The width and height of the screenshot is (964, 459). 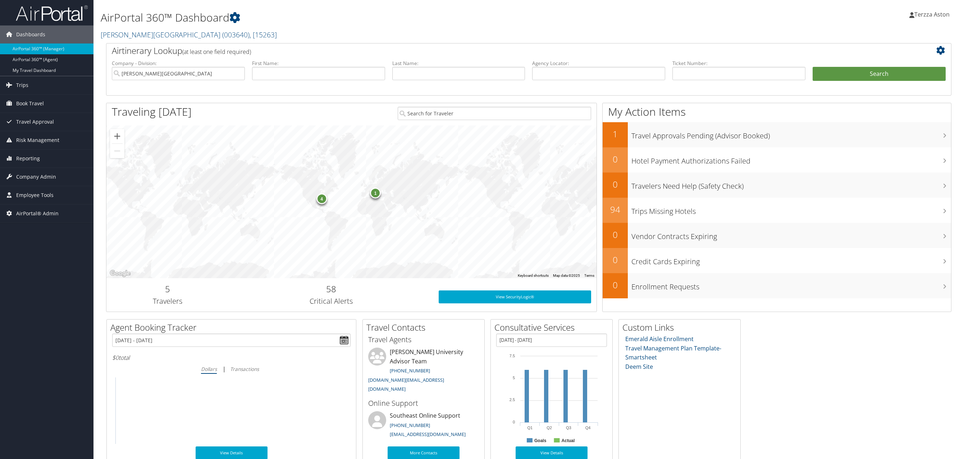 What do you see at coordinates (615, 210) in the screenshot?
I see `h2: 94` at bounding box center [615, 210].